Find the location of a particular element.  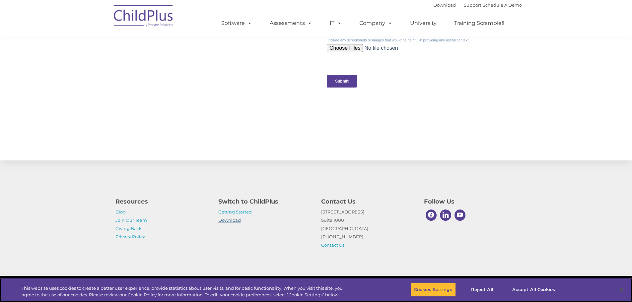

a: Training Scramble!! is located at coordinates (479, 23).